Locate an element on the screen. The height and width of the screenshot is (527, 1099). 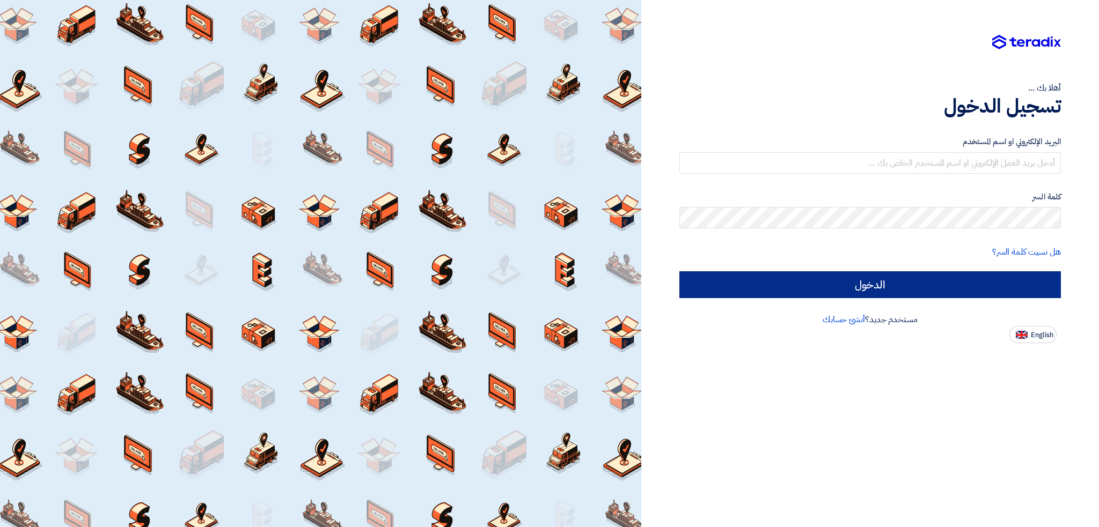
input: الدخول is located at coordinates (870, 285).